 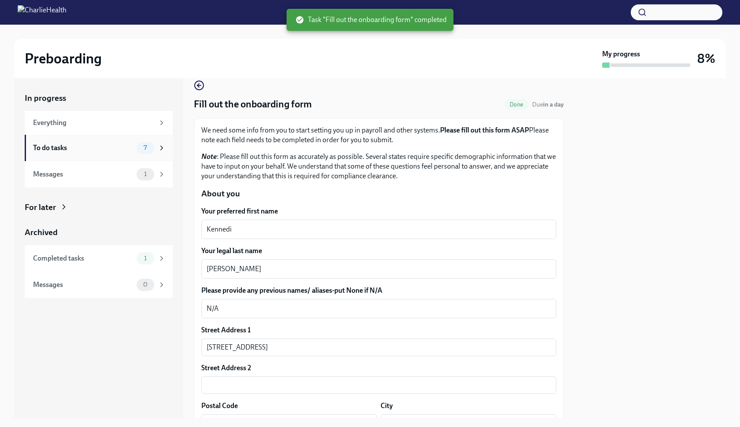 What do you see at coordinates (99, 285) in the screenshot?
I see `a: Messages0` at bounding box center [99, 285].